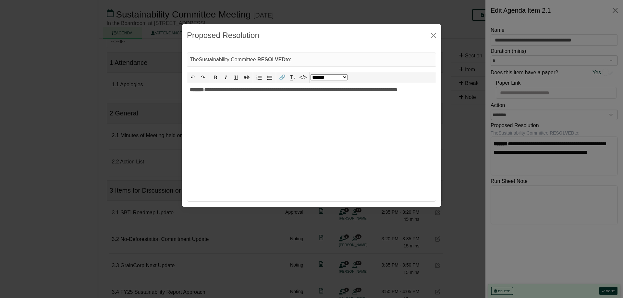 The image size is (623, 298). Describe the element at coordinates (312, 60) in the screenshot. I see `div: The Sustainability Committee to:` at that location.